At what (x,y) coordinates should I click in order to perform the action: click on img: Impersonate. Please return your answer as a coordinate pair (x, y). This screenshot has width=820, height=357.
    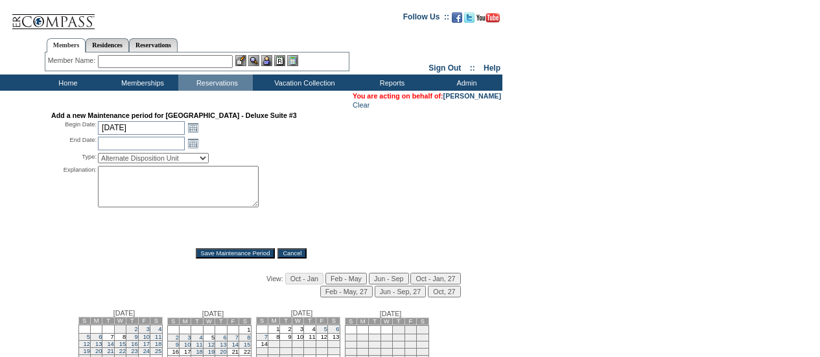
    Looking at the image, I should click on (266, 60).